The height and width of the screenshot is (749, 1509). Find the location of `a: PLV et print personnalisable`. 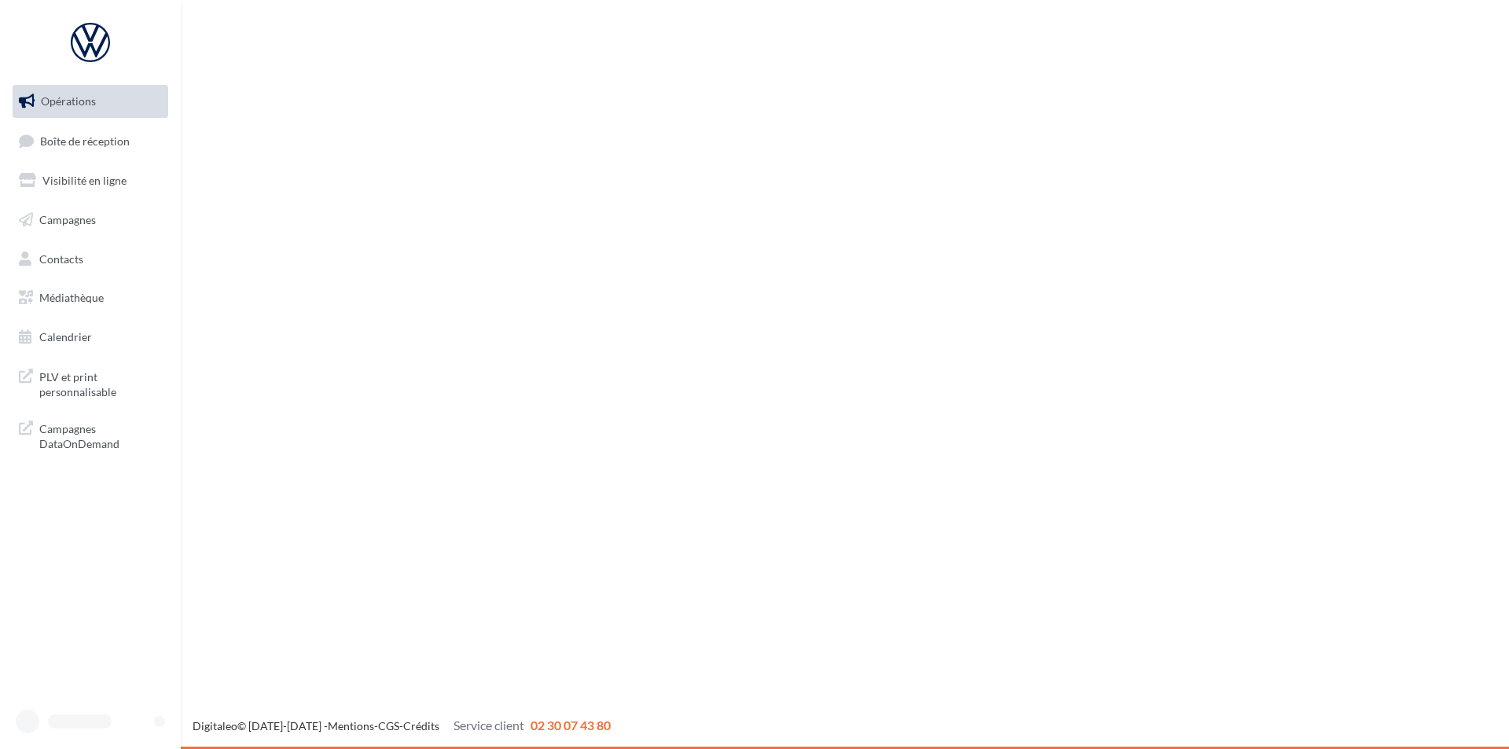

a: PLV et print personnalisable is located at coordinates (90, 383).